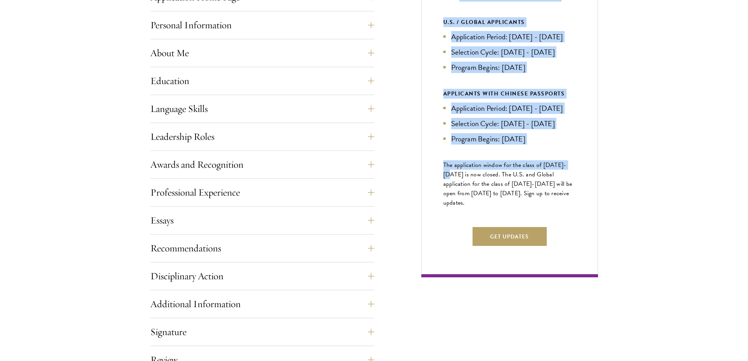  Describe the element at coordinates (262, 137) in the screenshot. I see `button: Leadership Roles` at that location.